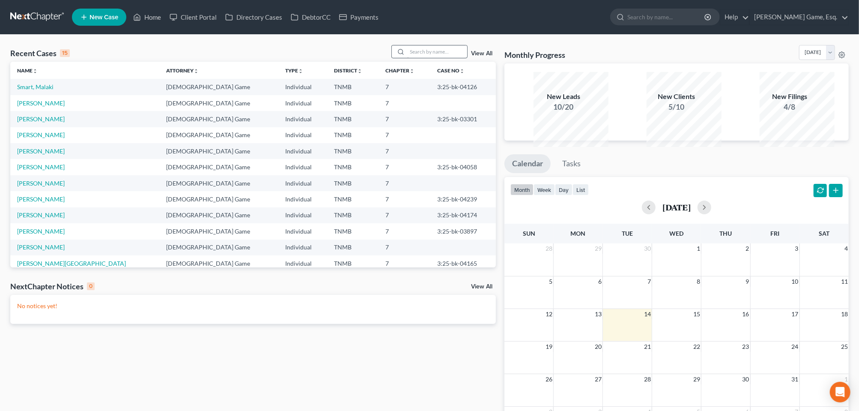 The height and width of the screenshot is (411, 859). What do you see at coordinates (40, 53) in the screenshot?
I see `div: Recent Cases` at bounding box center [40, 53].